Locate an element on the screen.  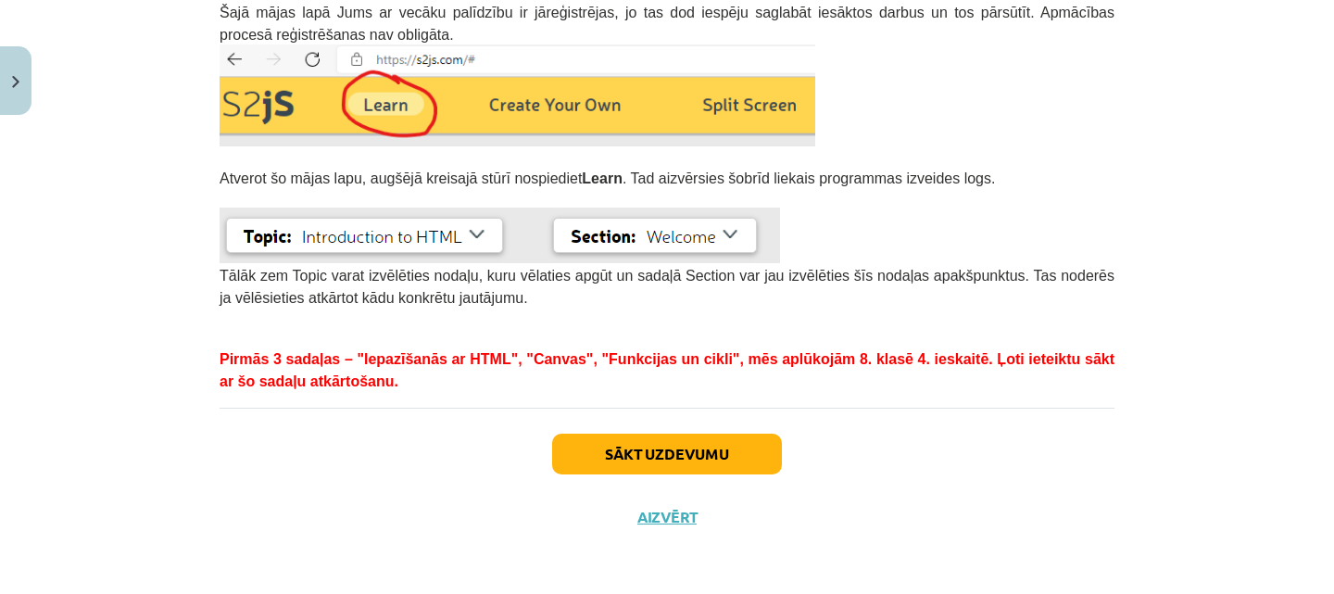
button: Aizvērt is located at coordinates (667, 517).